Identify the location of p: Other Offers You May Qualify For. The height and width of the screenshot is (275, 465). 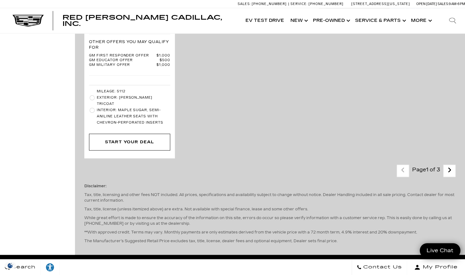
(129, 45).